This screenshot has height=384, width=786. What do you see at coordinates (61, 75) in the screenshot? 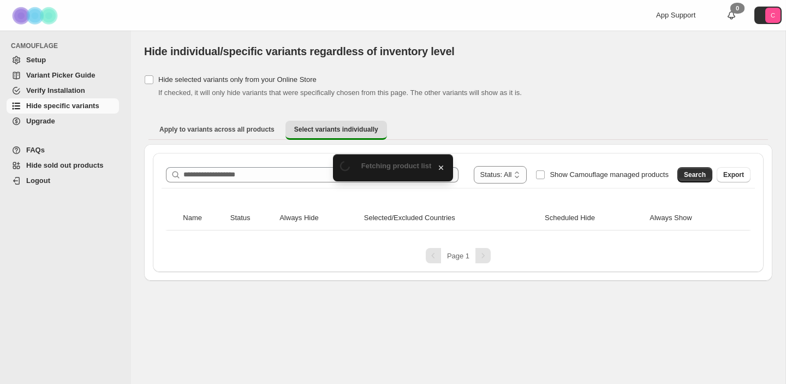
I see `span: Variant Picker Guide` at bounding box center [61, 75].